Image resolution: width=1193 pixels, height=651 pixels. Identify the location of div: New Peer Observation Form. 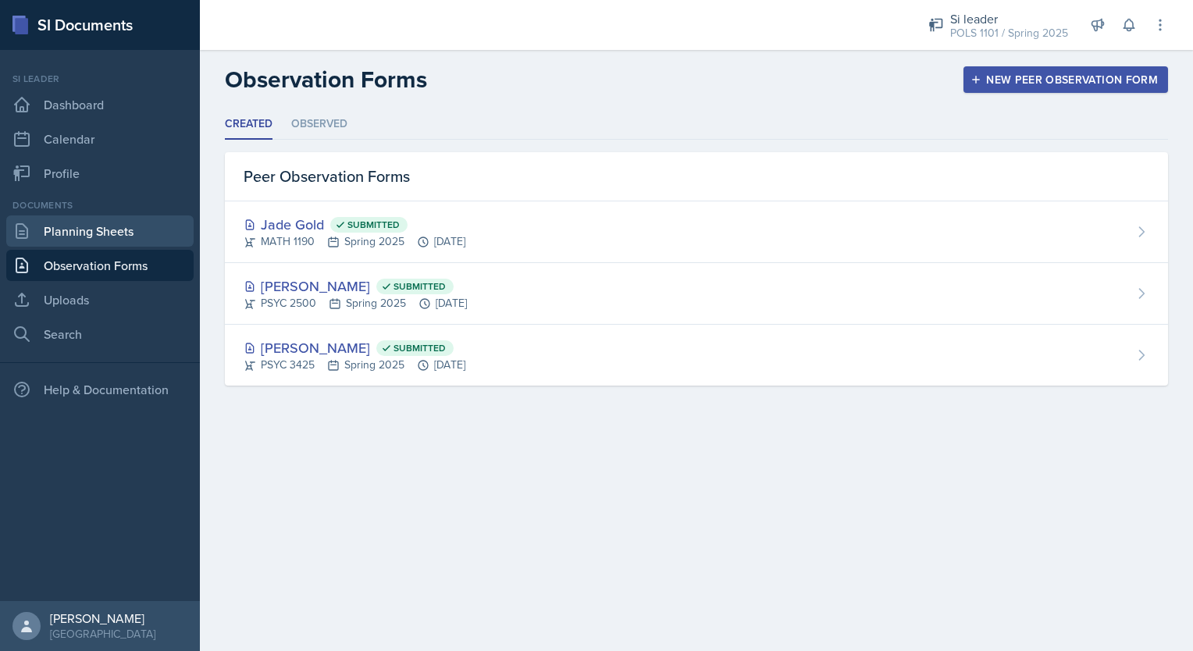
(1065, 80).